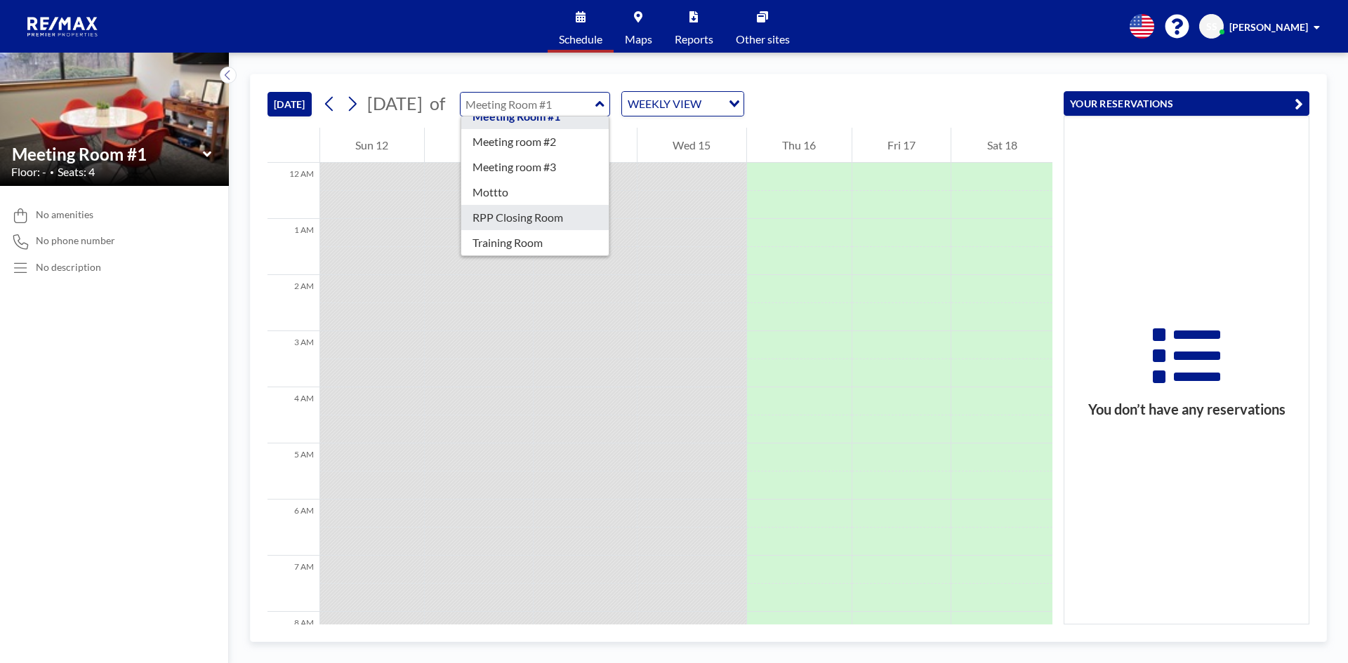  What do you see at coordinates (535, 117) in the screenshot?
I see `div: Meeting Room #1` at bounding box center [535, 117].